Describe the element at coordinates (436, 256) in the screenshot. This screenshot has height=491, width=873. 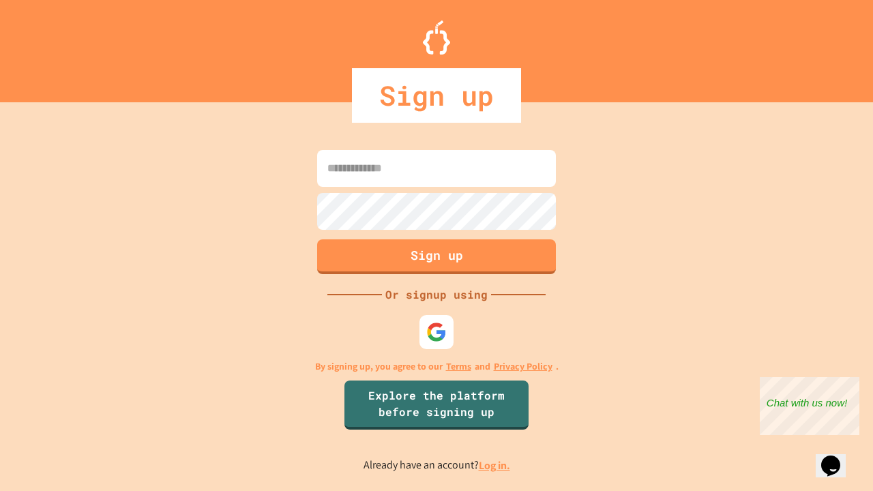
I see `button: Sign up` at that location.